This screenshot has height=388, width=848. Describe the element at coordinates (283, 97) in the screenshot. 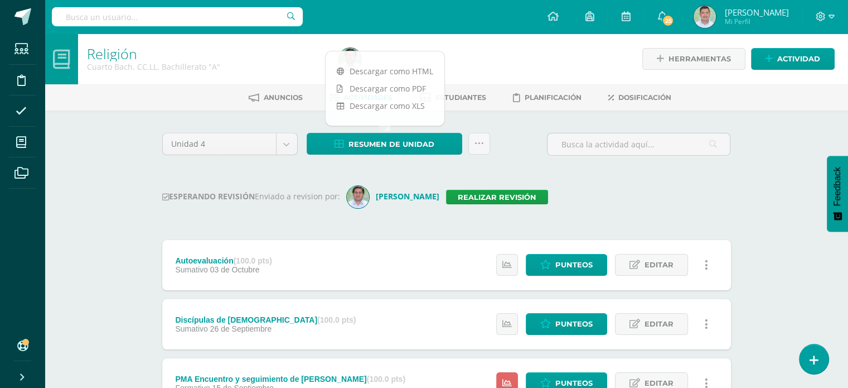

I see `span: Anuncios` at that location.